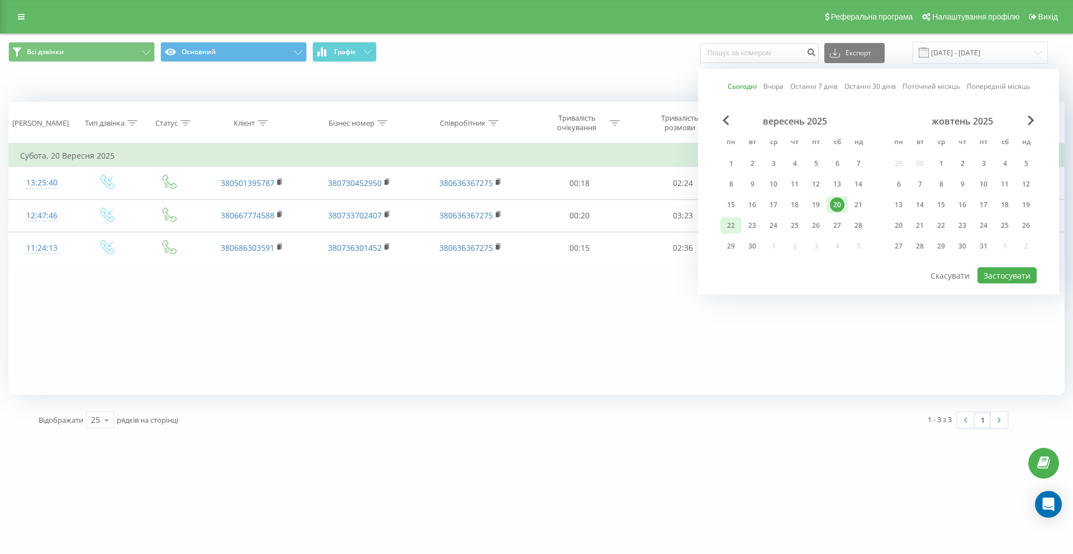 The height and width of the screenshot is (554, 1073). What do you see at coordinates (984, 205) in the screenshot?
I see `div: пт 17 жовт 2025 р.` at bounding box center [984, 205].